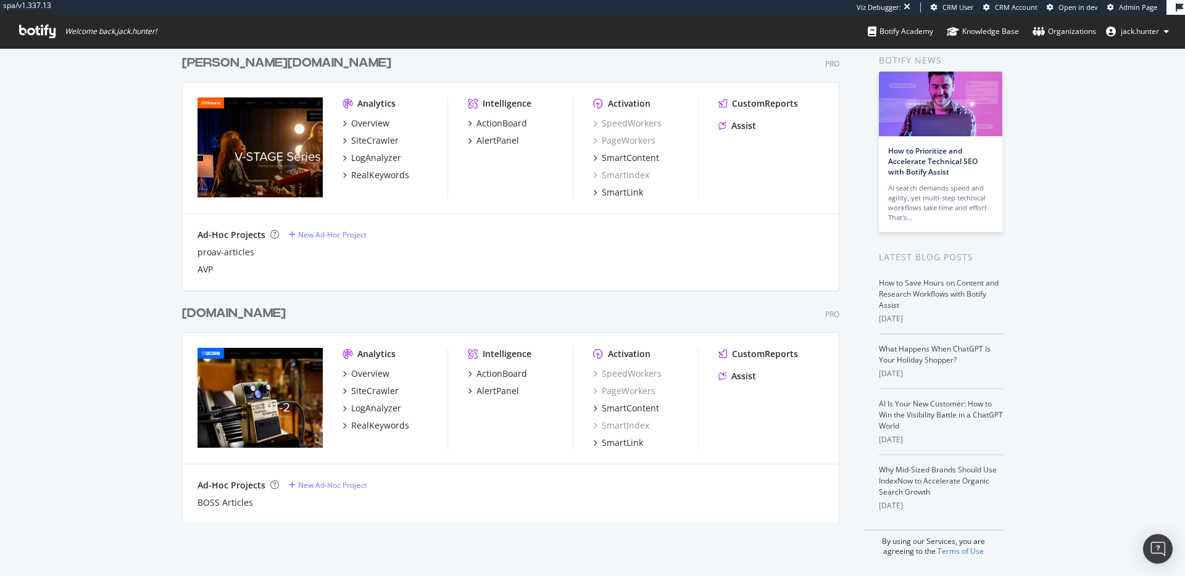 The image size is (1185, 576). What do you see at coordinates (1078, 7) in the screenshot?
I see `span: Open in dev` at bounding box center [1078, 7].